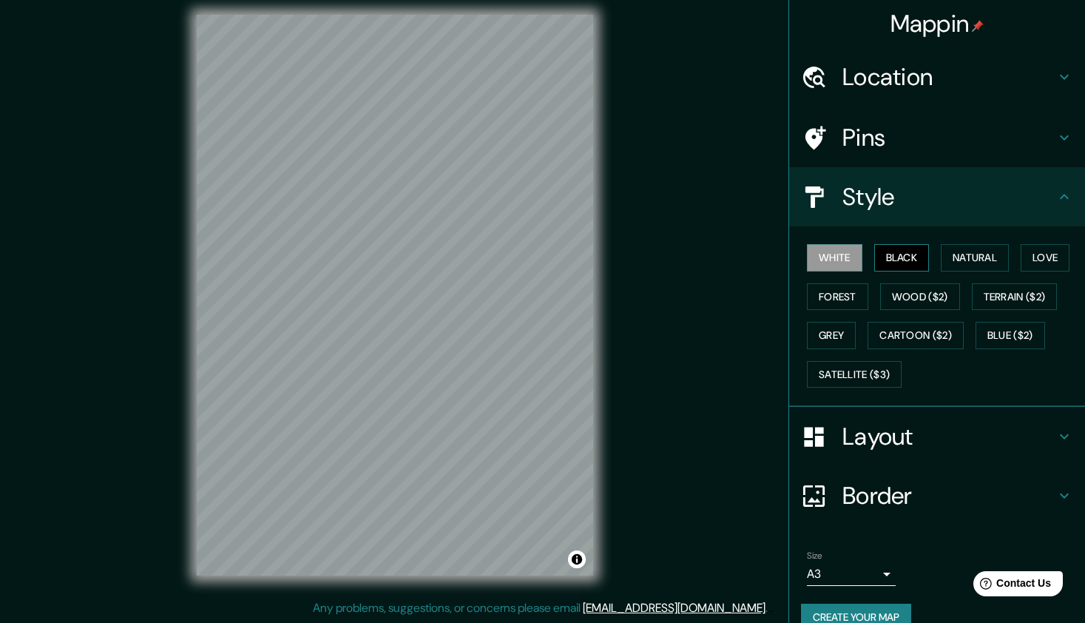 Image resolution: width=1085 pixels, height=623 pixels. I want to click on h4: Border, so click(949, 495).